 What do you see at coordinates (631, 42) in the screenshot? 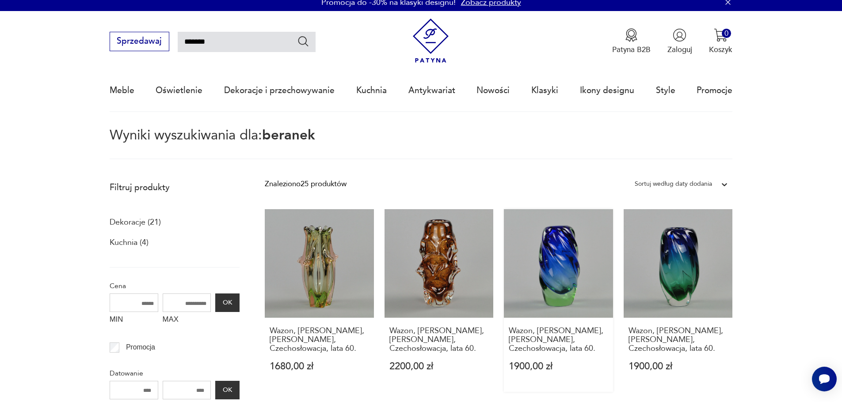
I see `a: Ikona medaluPatyna B2B` at bounding box center [631, 42].